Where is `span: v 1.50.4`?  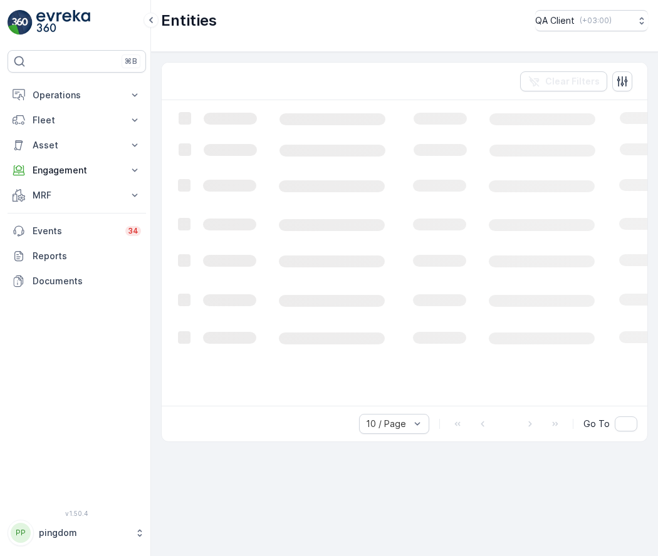 span: v 1.50.4 is located at coordinates (76, 514).